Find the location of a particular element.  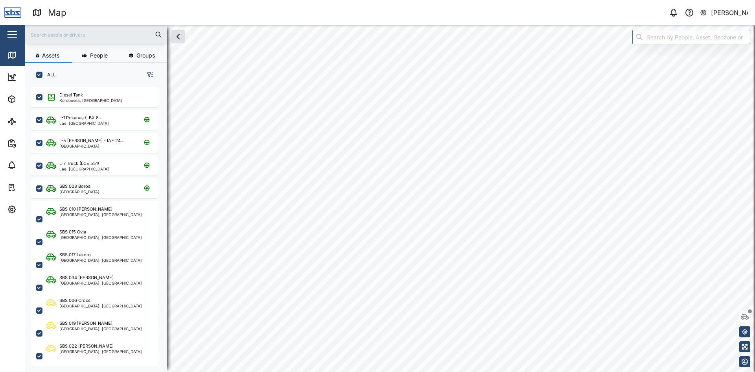

div: Reports is located at coordinates (34, 143).